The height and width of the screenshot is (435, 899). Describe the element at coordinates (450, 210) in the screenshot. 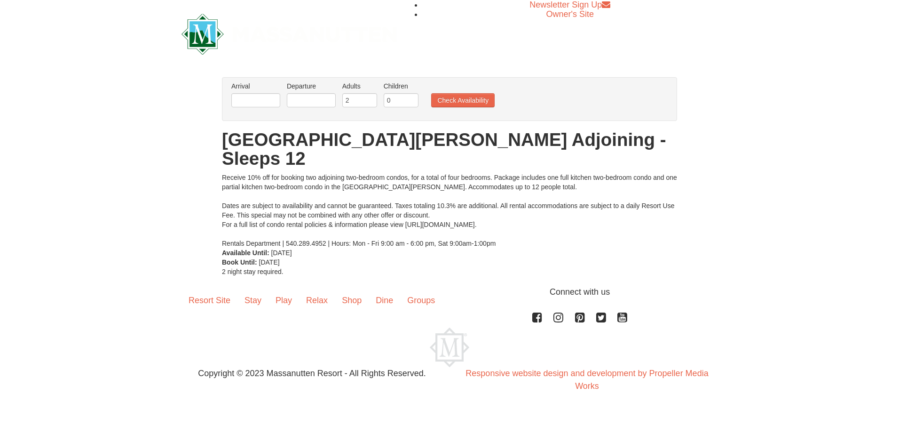

I see `div: Receive 10% off for booking two adjoining two-bedroom condos, for a total of four bedrooms. Packa...` at that location.